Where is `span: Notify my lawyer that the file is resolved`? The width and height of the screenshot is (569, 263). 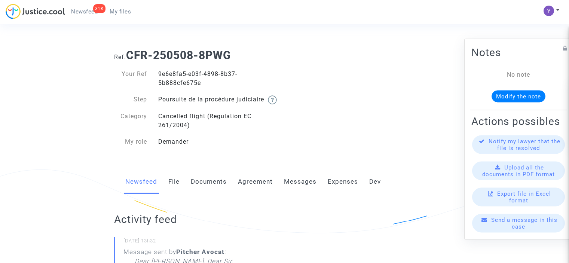
span: Notify my lawyer that the file is resolved is located at coordinates (524, 144).